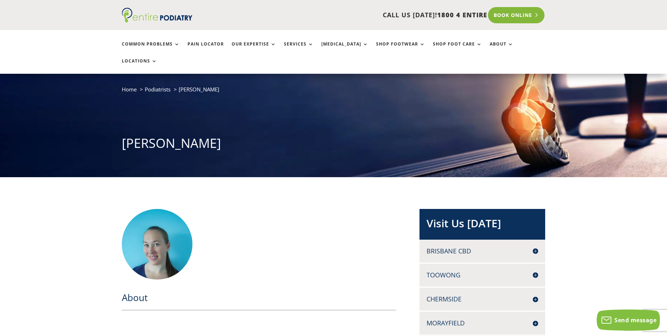 This screenshot has height=336, width=667. What do you see at coordinates (157, 20) in the screenshot?
I see `a: Entire Podiatry` at bounding box center [157, 20].